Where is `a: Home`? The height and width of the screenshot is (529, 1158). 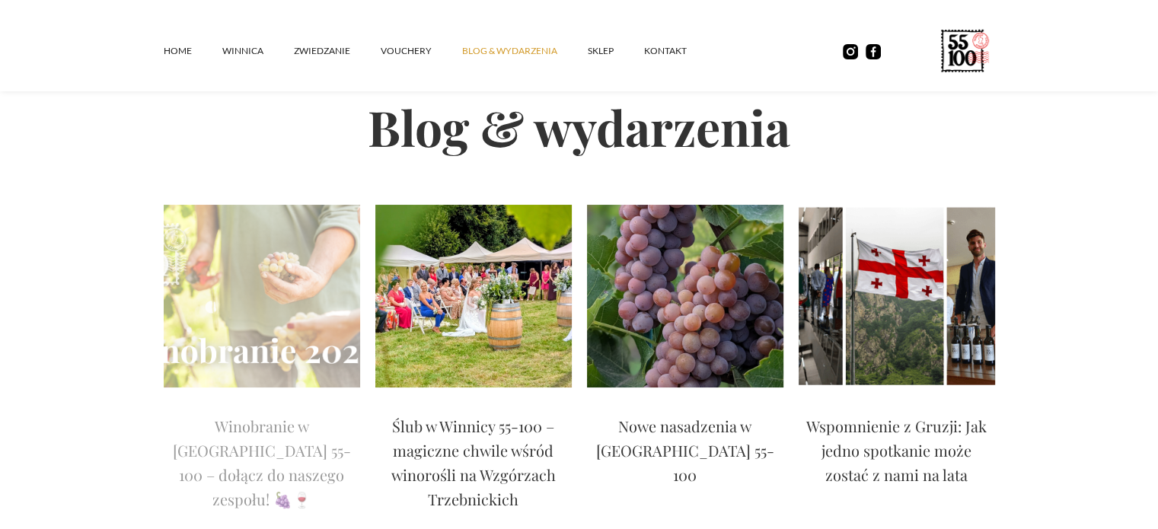
a: Home is located at coordinates (193, 51).